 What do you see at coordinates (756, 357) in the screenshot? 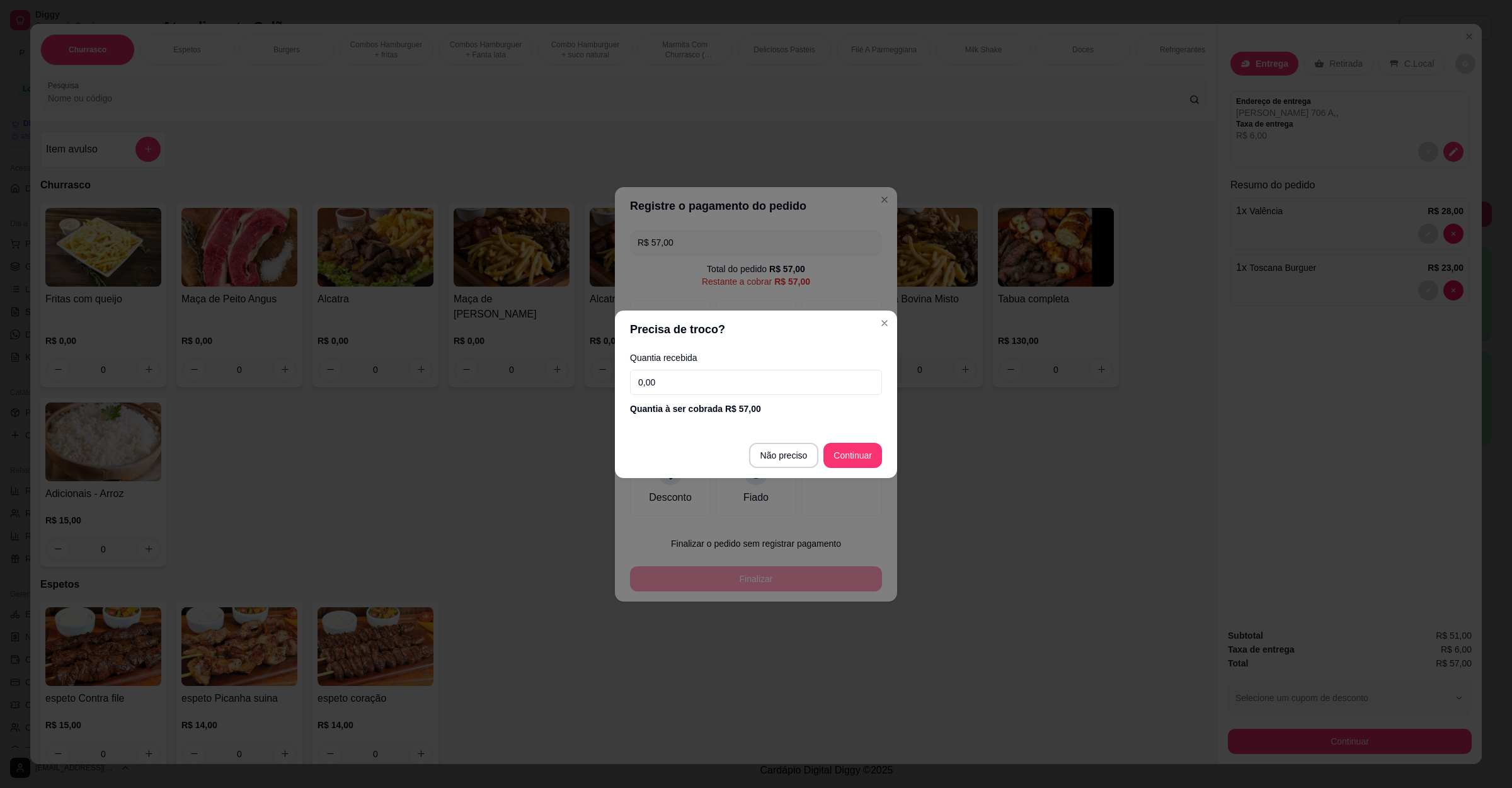
I see `label: Quantia recebida` at bounding box center [756, 357].